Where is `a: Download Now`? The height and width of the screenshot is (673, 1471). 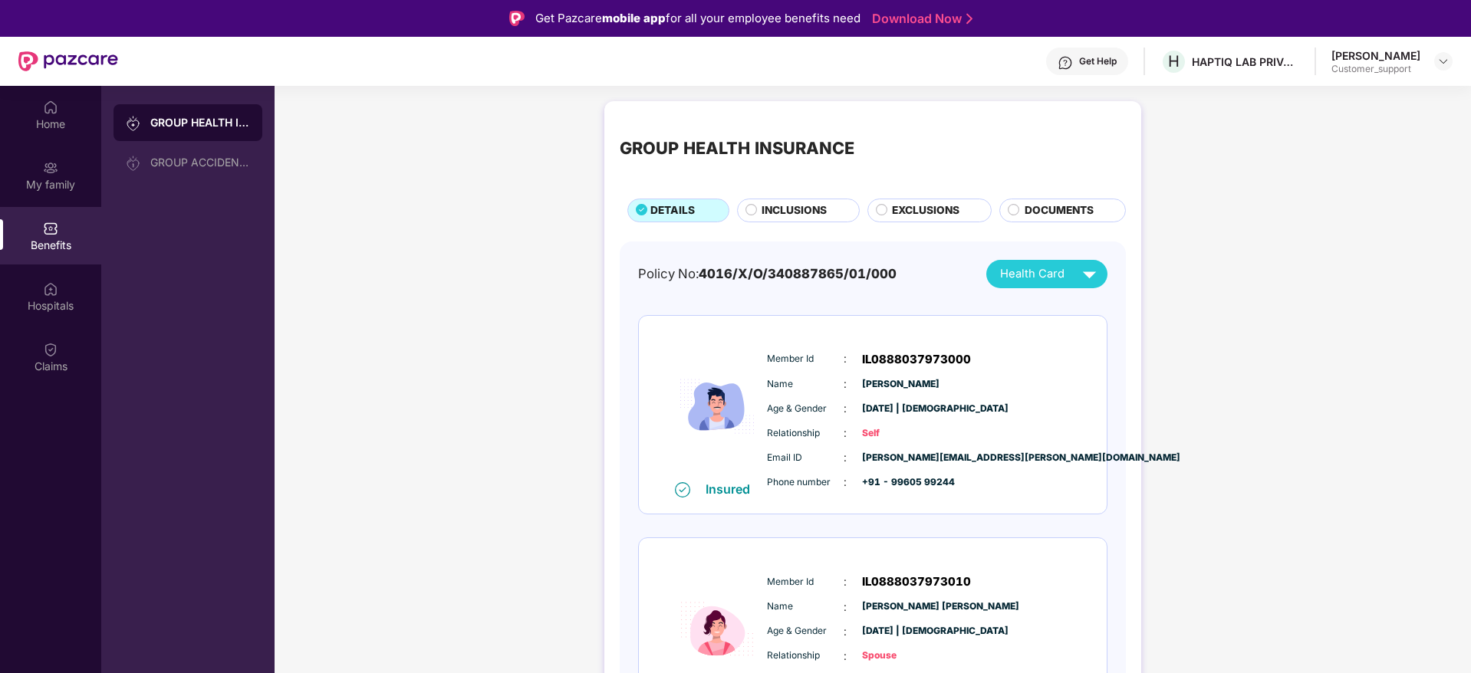 a: Download Now is located at coordinates (919, 18).